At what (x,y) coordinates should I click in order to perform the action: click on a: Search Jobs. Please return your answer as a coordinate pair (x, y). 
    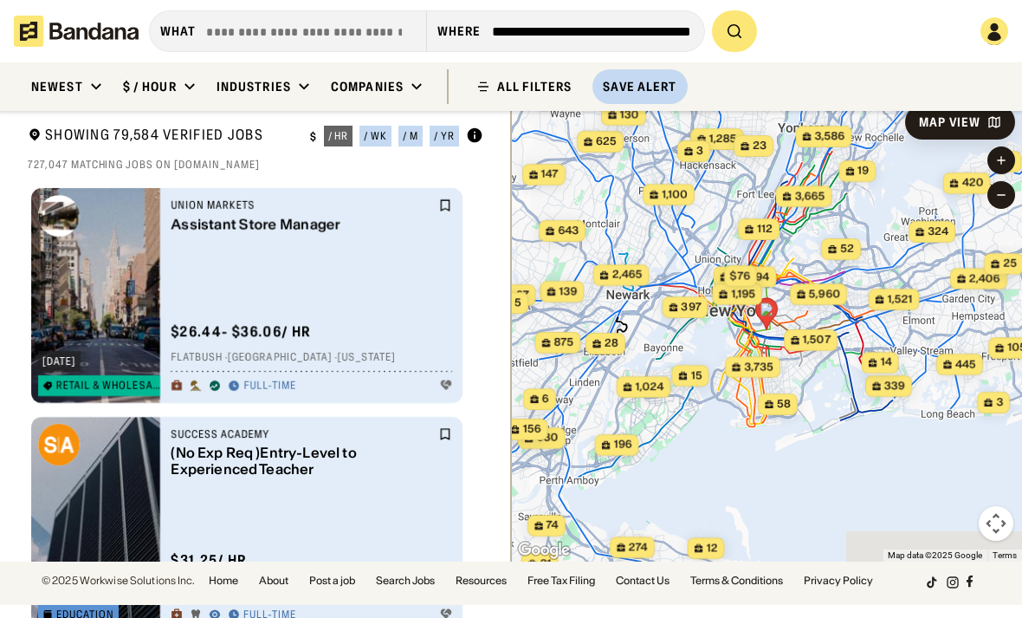
    Looking at the image, I should click on (405, 580).